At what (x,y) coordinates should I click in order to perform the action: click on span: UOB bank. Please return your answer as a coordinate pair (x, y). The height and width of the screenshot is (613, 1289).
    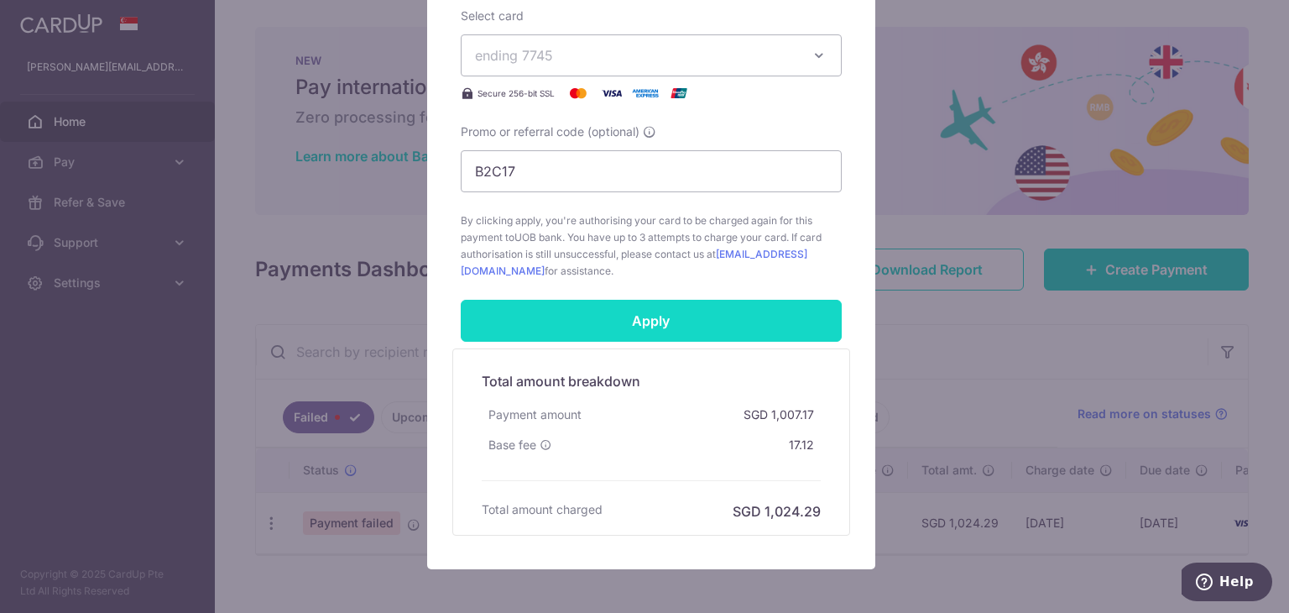
    Looking at the image, I should click on (538, 237).